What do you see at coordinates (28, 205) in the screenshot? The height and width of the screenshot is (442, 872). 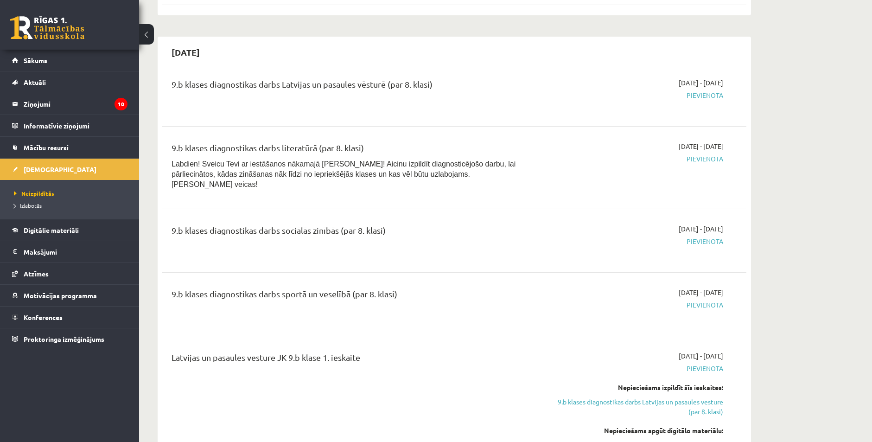 I see `span: Izlabotās` at bounding box center [28, 205].